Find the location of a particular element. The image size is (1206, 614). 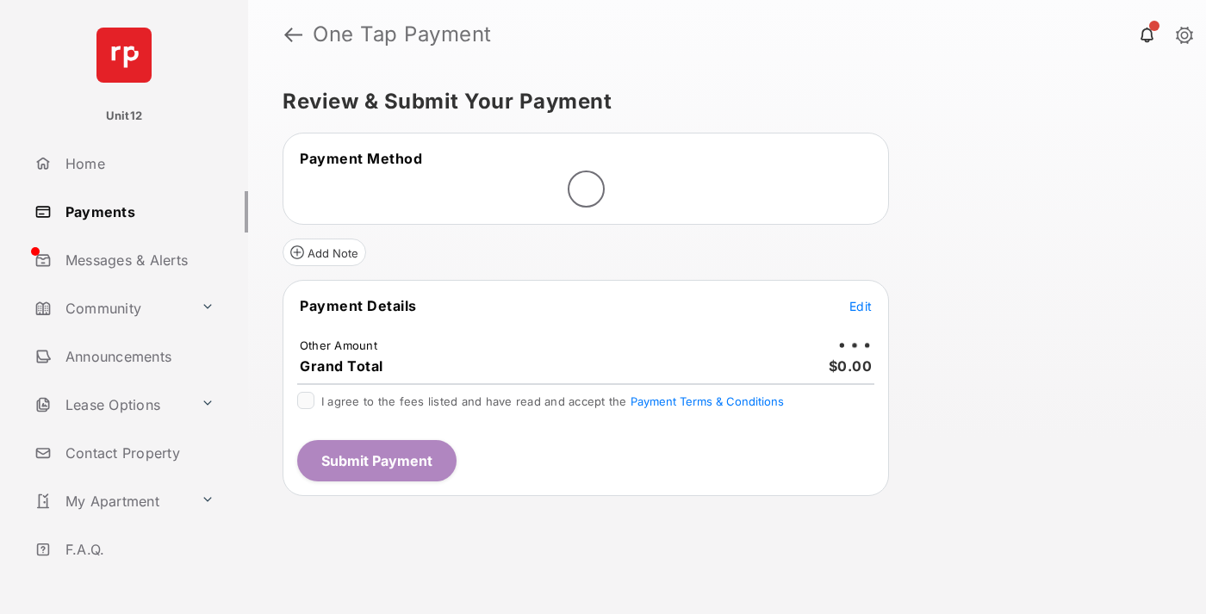

span: Grand Total is located at coordinates (341, 366).